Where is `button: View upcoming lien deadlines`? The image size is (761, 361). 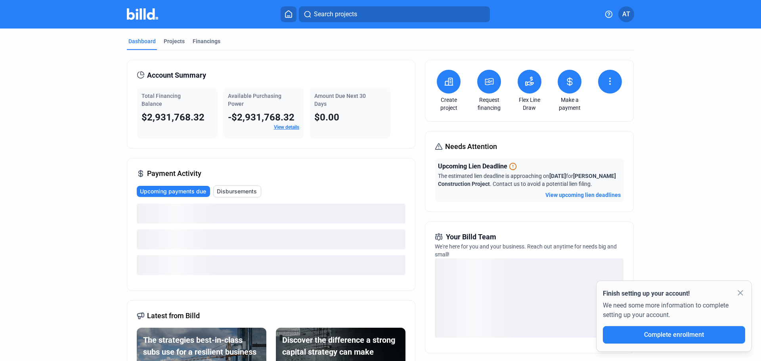 button: View upcoming lien deadlines is located at coordinates (583, 195).